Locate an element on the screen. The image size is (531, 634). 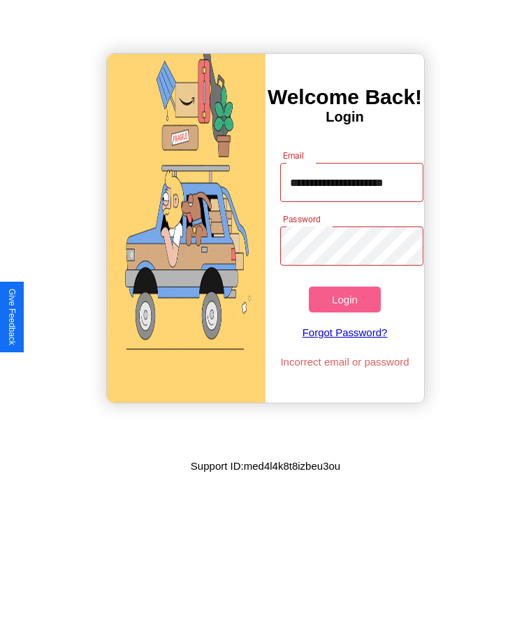
a: Forgot Password? is located at coordinates (344, 332).